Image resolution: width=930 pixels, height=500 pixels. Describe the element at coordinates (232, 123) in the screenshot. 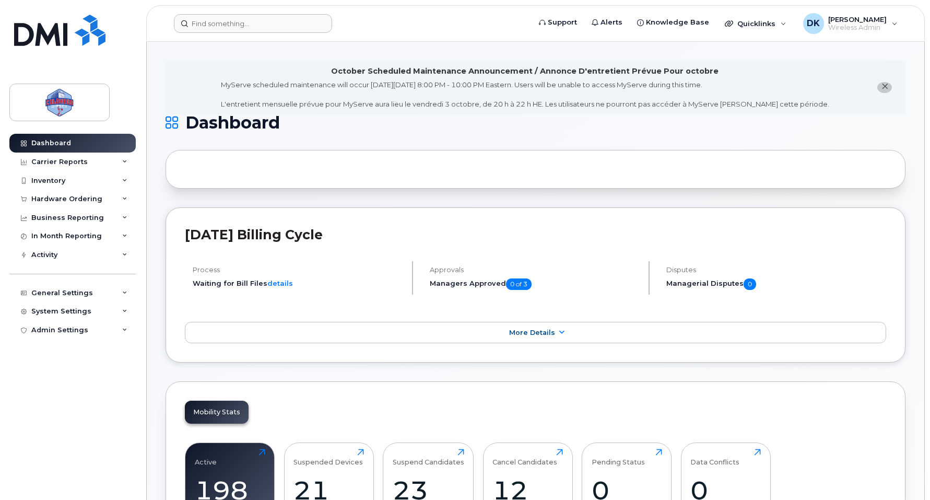

I see `span: Dashboard` at that location.